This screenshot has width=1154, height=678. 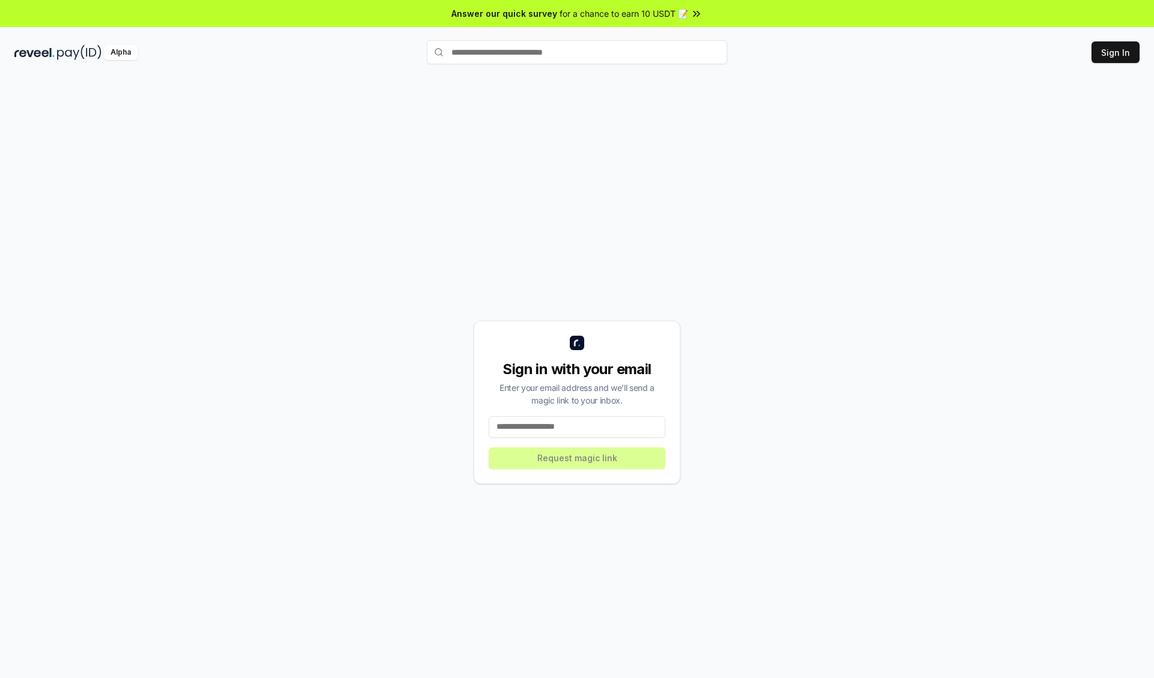 I want to click on span: Answer our quick survey, so click(x=504, y=13).